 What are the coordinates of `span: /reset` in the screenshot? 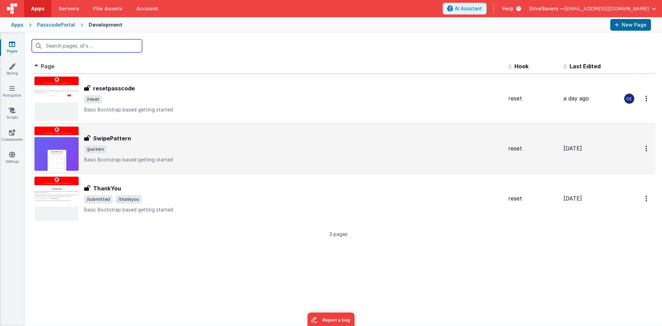 It's located at (93, 99).